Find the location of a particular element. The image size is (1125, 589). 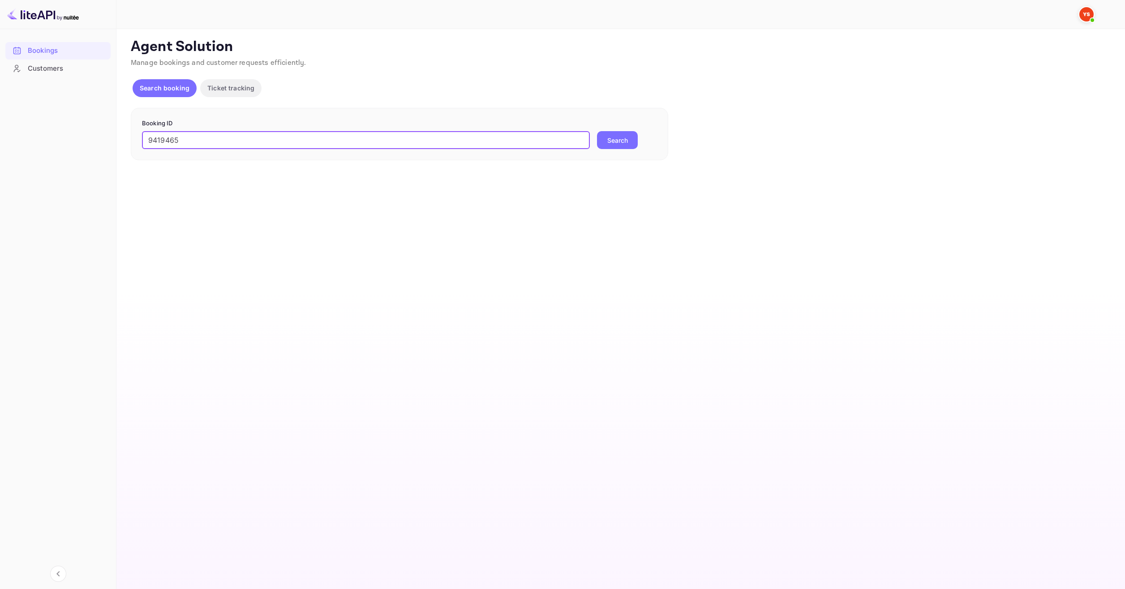

button: Search is located at coordinates (617, 140).